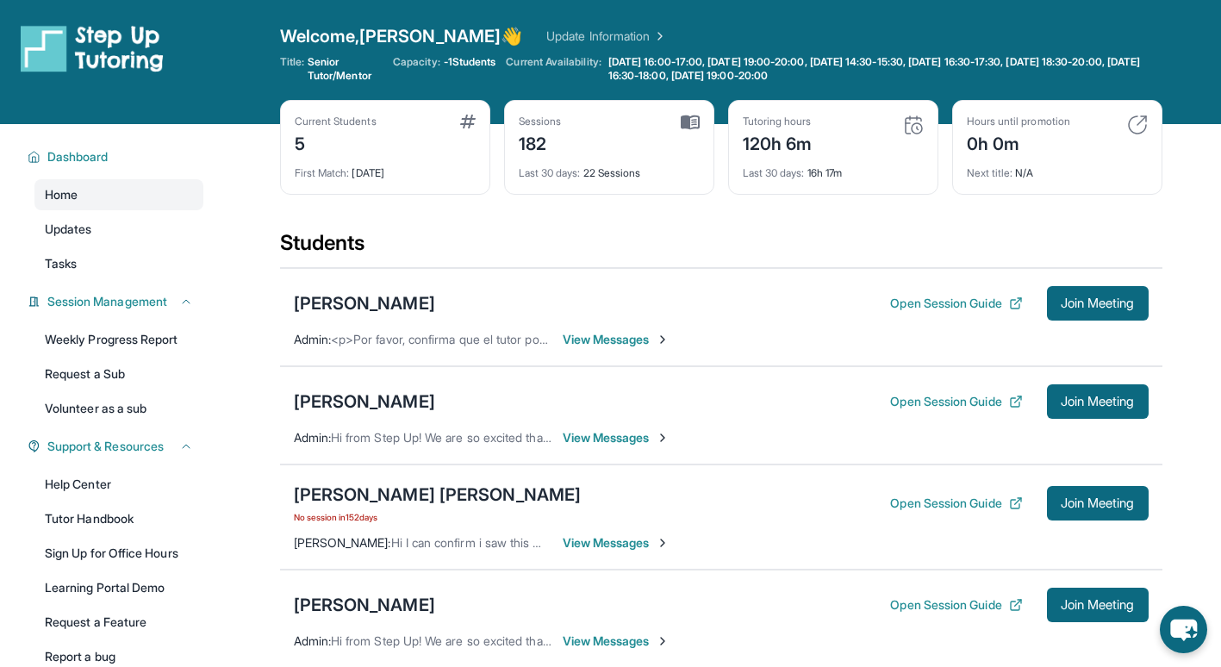  Describe the element at coordinates (607, 36) in the screenshot. I see `a: Update Information` at that location.